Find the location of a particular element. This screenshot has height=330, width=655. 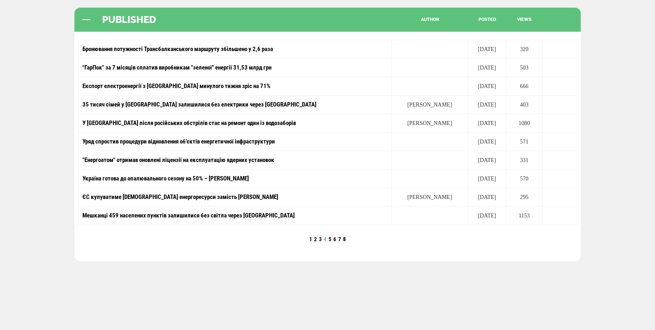

td: 1153 is located at coordinates (524, 216).